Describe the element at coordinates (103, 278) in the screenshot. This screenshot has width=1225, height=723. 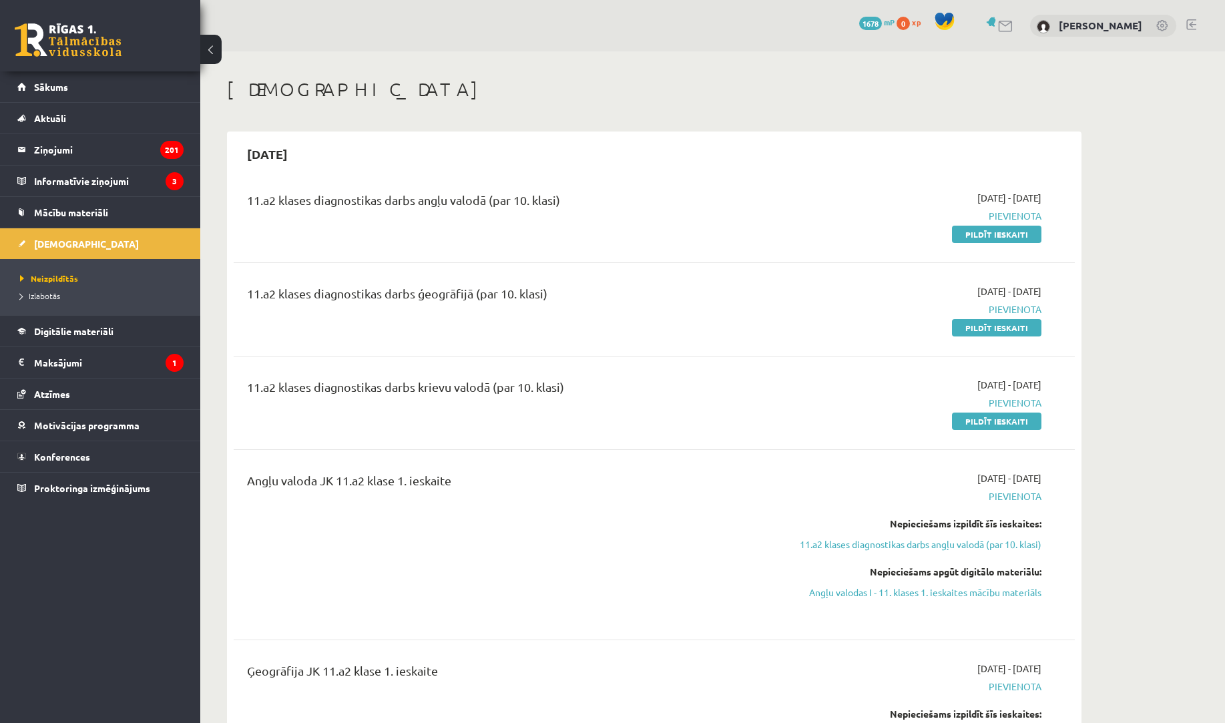
I see `a: Neizpildītās` at that location.